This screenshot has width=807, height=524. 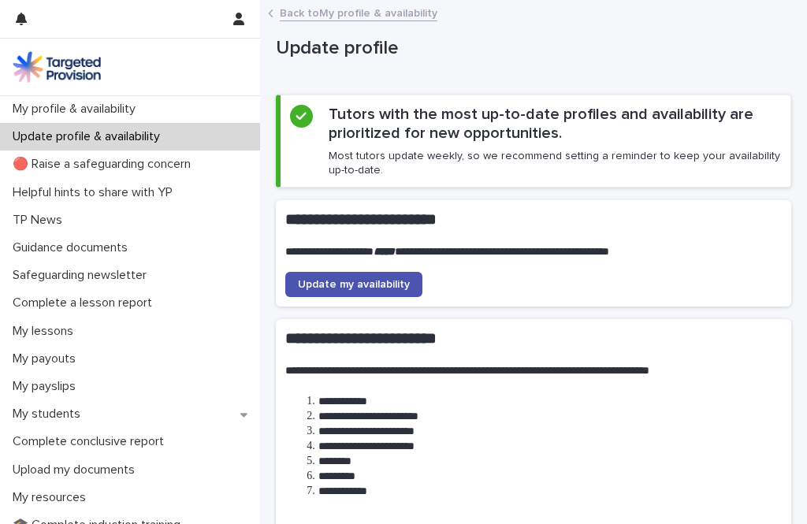 What do you see at coordinates (50, 414) in the screenshot?
I see `p: My students` at bounding box center [50, 414].